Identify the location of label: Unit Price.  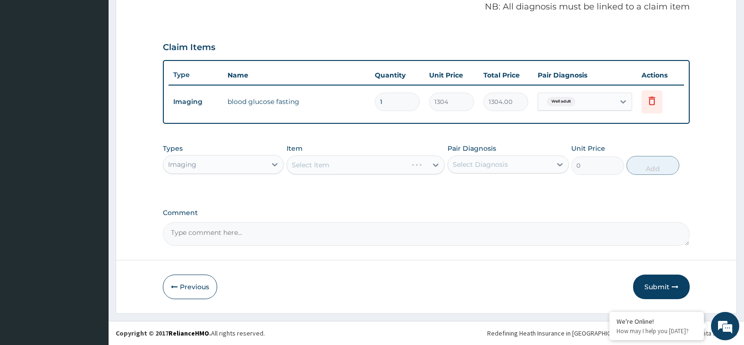
(589, 148).